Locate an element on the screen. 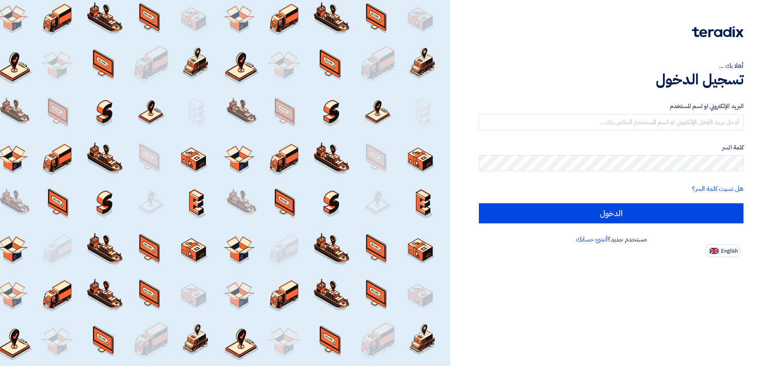  label: كلمة السر is located at coordinates (611, 148).